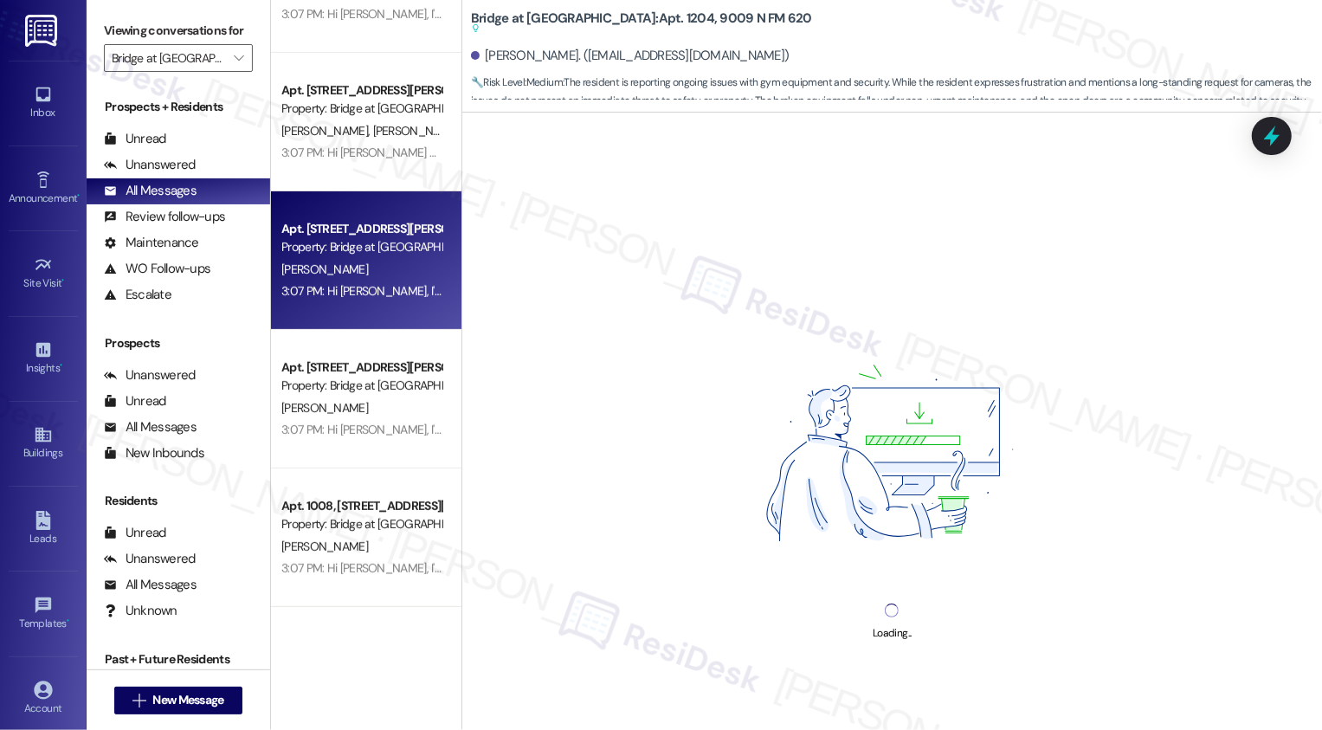 This screenshot has width=1322, height=730. I want to click on a: Buildings, so click(43, 443).